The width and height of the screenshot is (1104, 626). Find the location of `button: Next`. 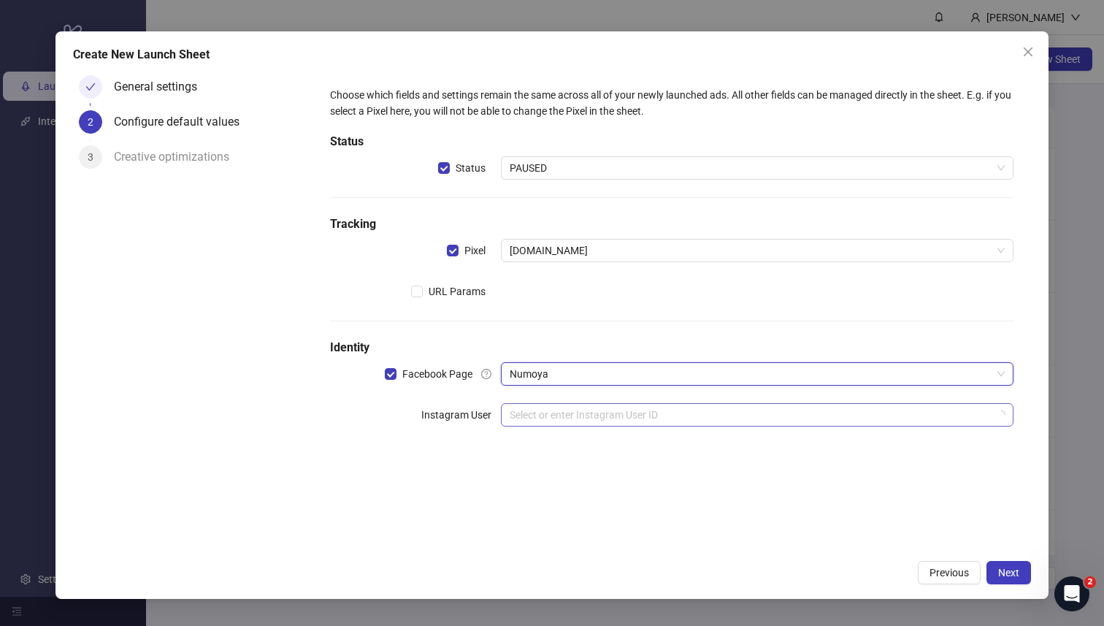

button: Next is located at coordinates (1009, 573).